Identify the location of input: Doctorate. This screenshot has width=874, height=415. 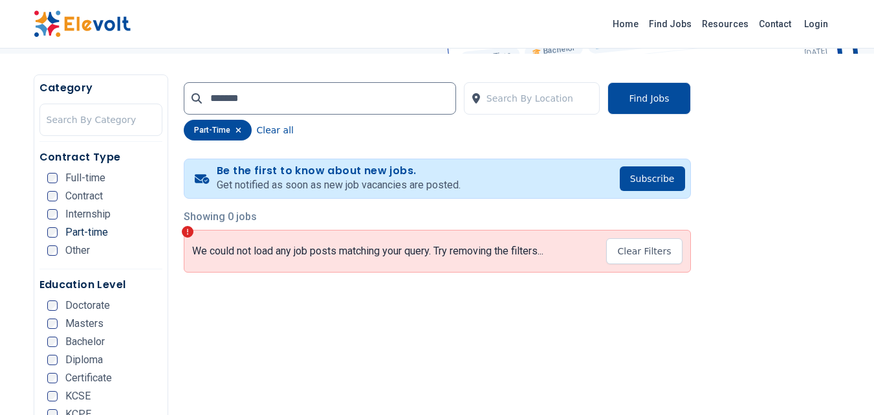
(52, 305).